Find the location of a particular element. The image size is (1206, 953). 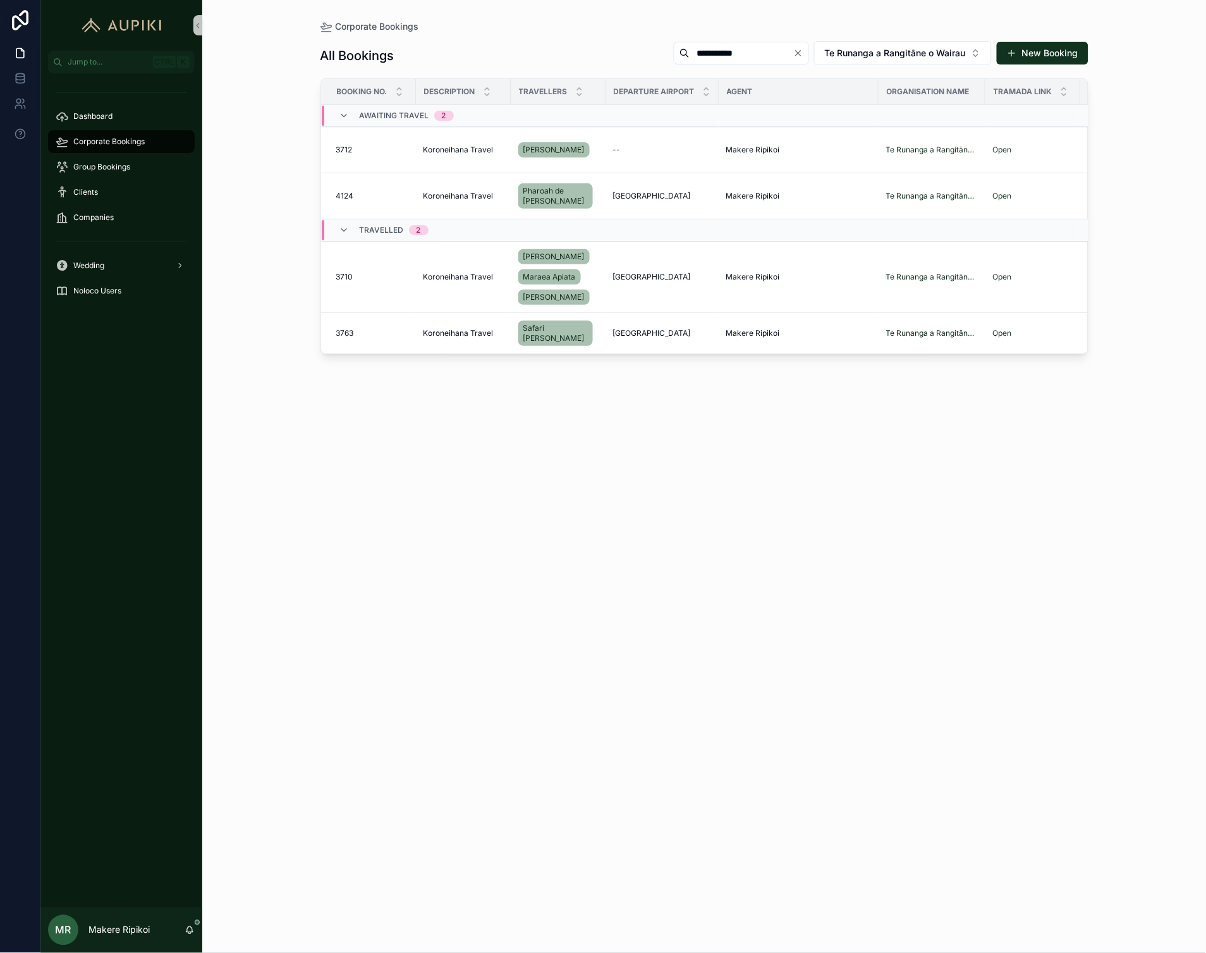

button: Select Button is located at coordinates (903, 53).